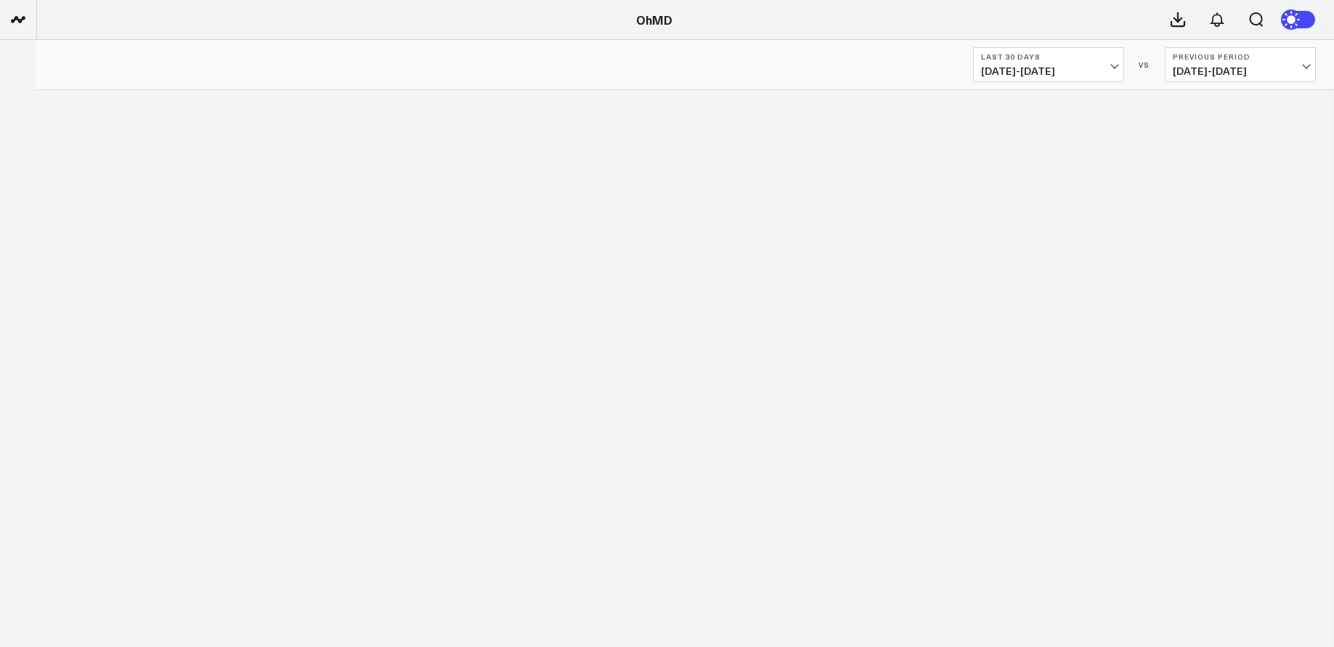 The height and width of the screenshot is (647, 1334). Describe the element at coordinates (1049, 57) in the screenshot. I see `b: Last 30 Days` at that location.